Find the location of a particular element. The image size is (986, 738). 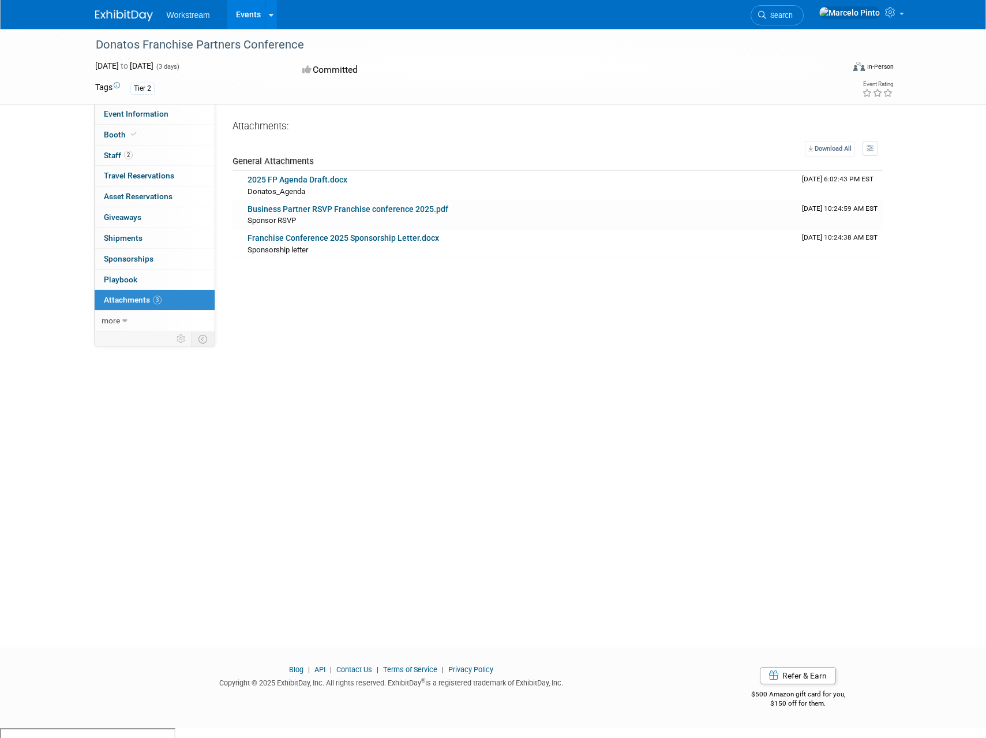

a: Shipments is located at coordinates (155, 238).